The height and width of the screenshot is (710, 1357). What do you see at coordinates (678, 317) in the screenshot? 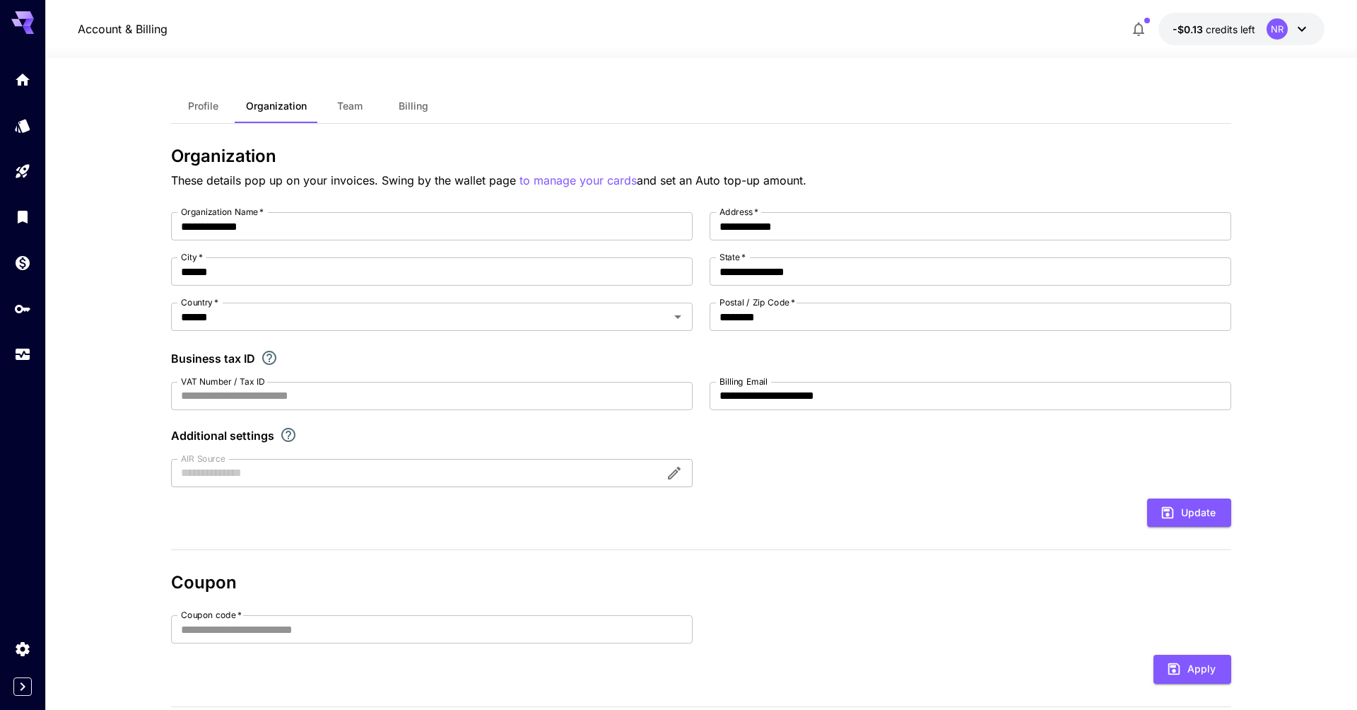
I see `button: Open` at bounding box center [678, 317].